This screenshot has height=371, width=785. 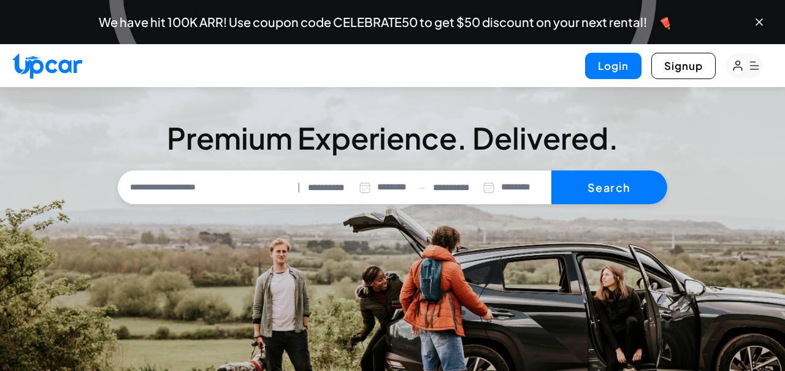 What do you see at coordinates (47, 66) in the screenshot?
I see `img: Upcar Logo` at bounding box center [47, 66].